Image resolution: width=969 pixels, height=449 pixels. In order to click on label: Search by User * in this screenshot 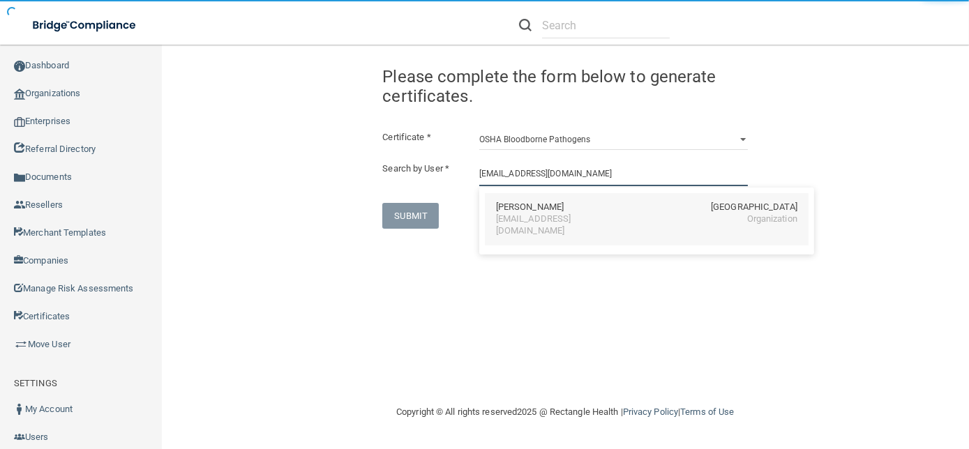, I will do `click(420, 169)`.